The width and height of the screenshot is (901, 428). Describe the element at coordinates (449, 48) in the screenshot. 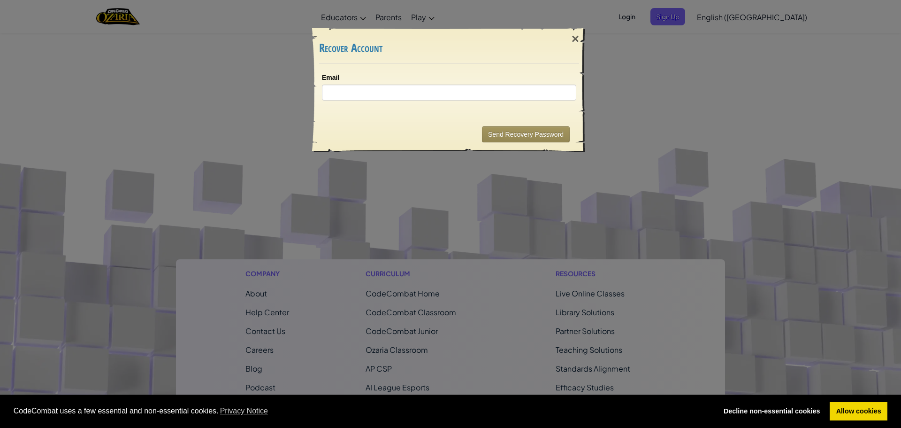

I see `h3: Recover Account` at that location.